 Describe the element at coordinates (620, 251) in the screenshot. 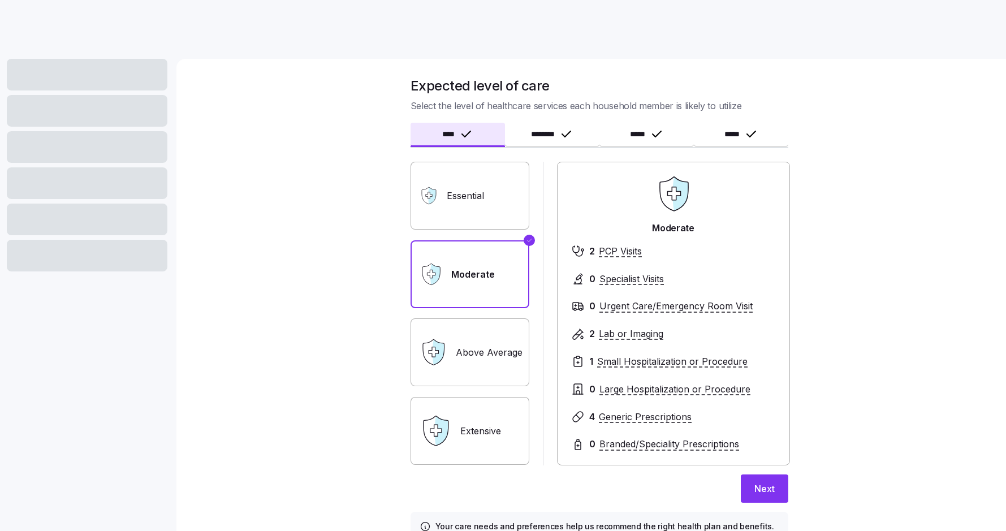

I see `span: PCP Visits` at that location.